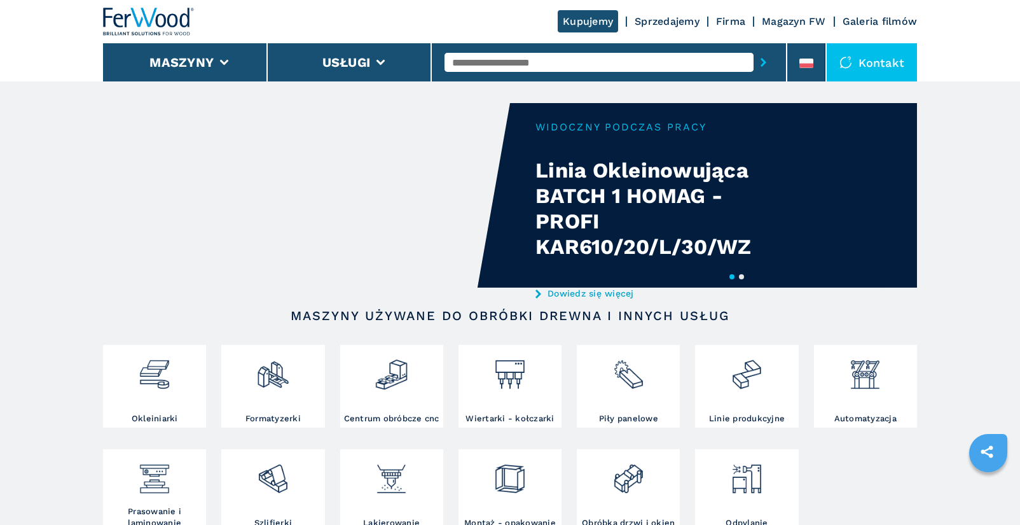 Image resolution: width=1020 pixels, height=525 pixels. I want to click on a: Automatyzacja, so click(865, 386).